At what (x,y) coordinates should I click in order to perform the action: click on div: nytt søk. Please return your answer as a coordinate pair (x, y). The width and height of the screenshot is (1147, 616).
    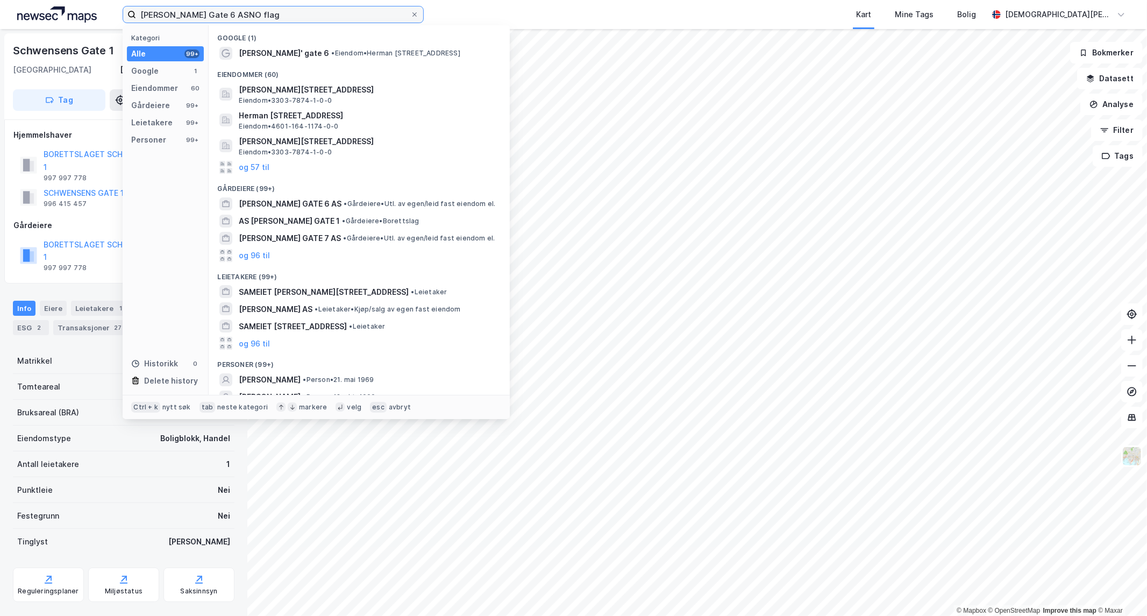
    Looking at the image, I should click on (176, 407).